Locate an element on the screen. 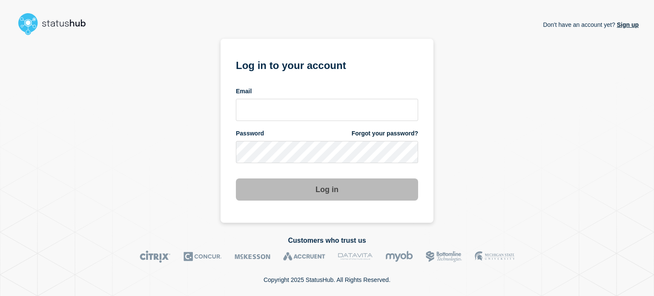  span: Email is located at coordinates (244, 91).